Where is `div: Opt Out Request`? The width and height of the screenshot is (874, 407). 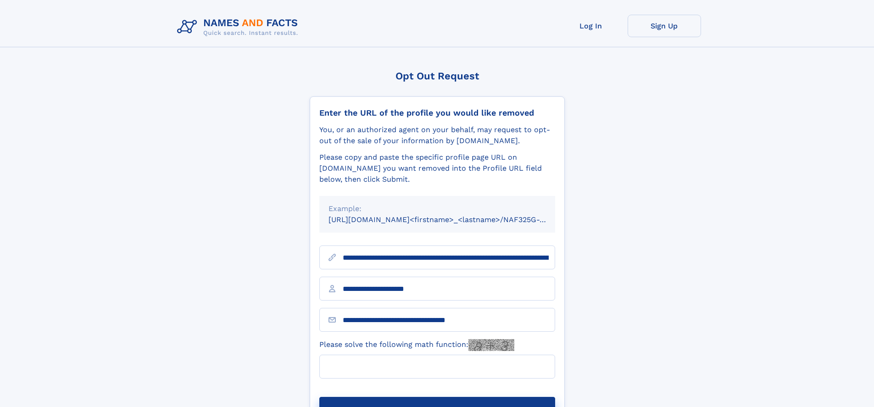 div: Opt Out Request is located at coordinates (437, 76).